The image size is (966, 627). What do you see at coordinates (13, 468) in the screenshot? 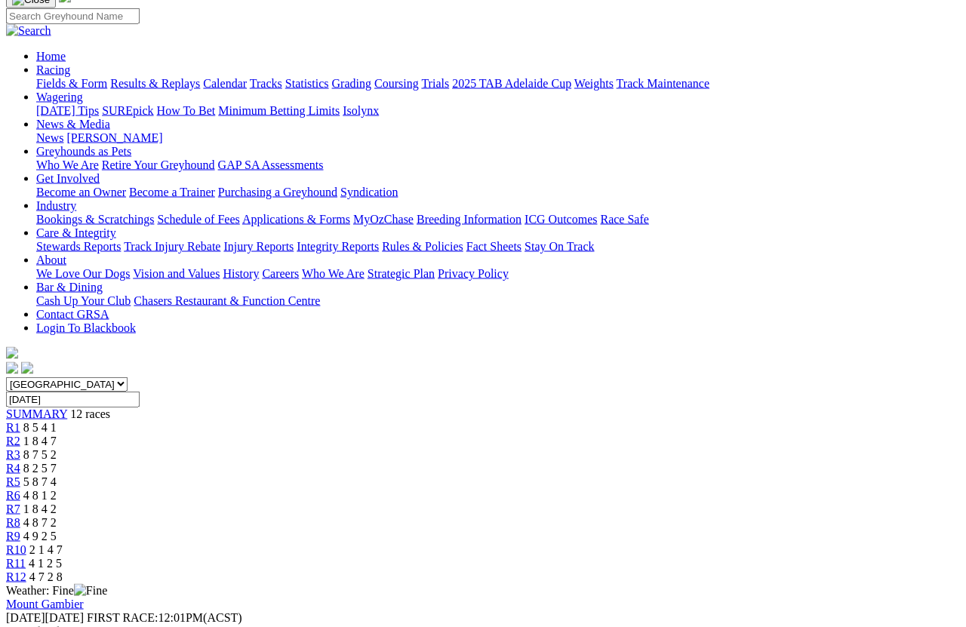
I see `span: R4` at bounding box center [13, 468].